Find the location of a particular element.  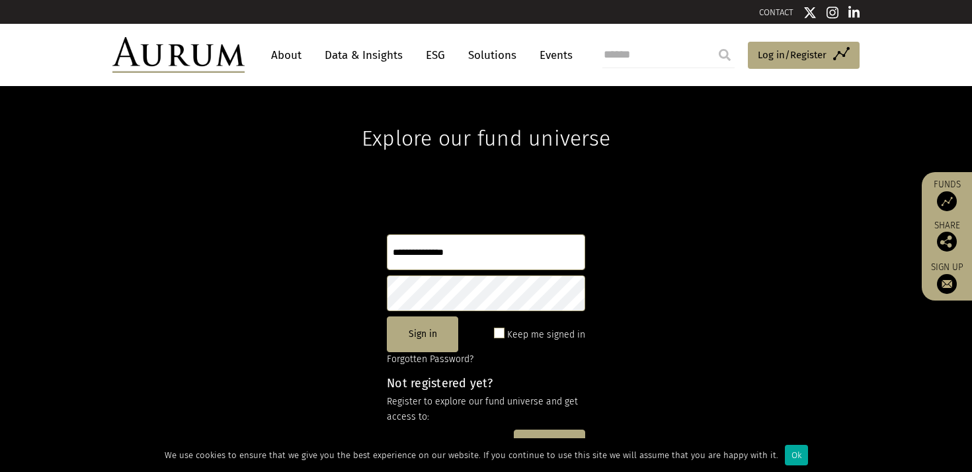

img: Access Funds is located at coordinates (947, 201).